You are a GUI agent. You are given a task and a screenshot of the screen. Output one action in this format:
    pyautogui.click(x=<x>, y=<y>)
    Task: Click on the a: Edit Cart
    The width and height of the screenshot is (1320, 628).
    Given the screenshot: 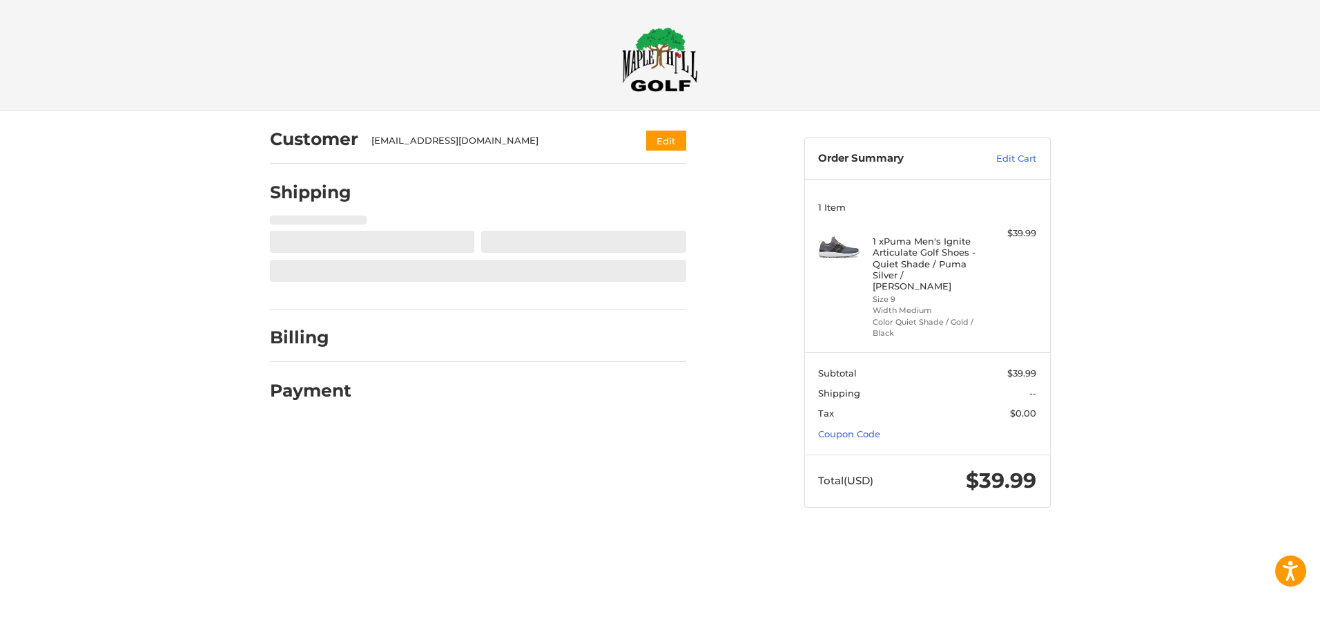 What is the action you would take?
    pyautogui.click(x=1001, y=159)
    